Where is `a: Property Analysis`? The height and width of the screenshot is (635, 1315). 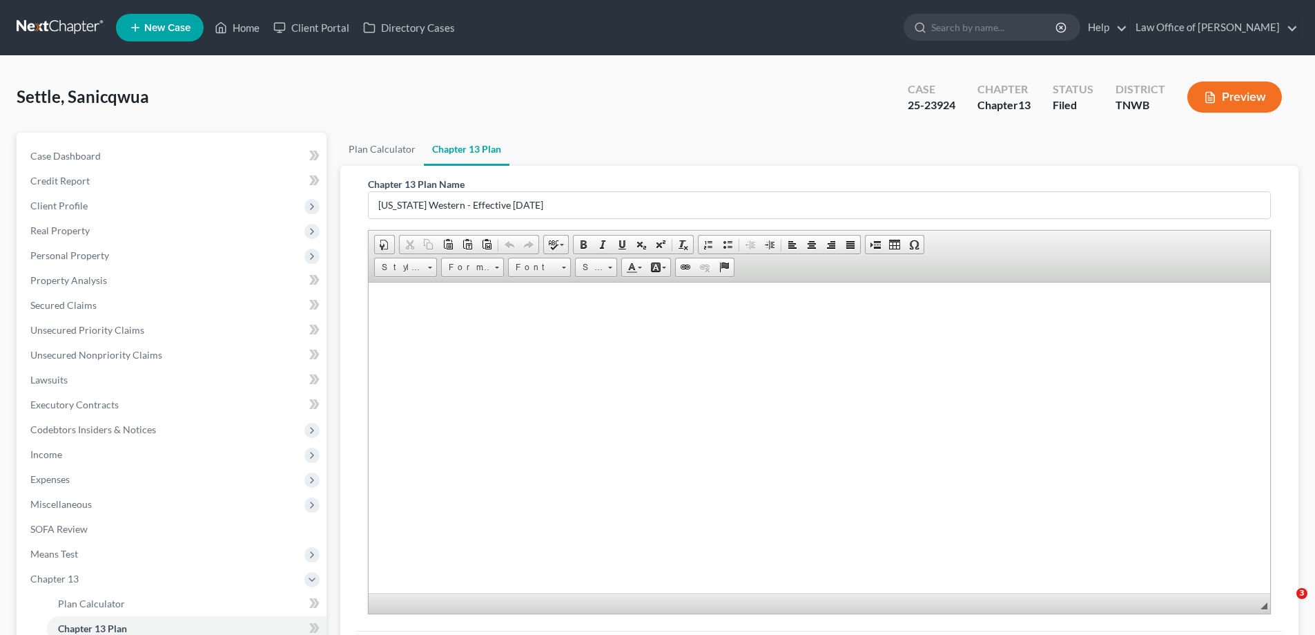 a: Property Analysis is located at coordinates (173, 280).